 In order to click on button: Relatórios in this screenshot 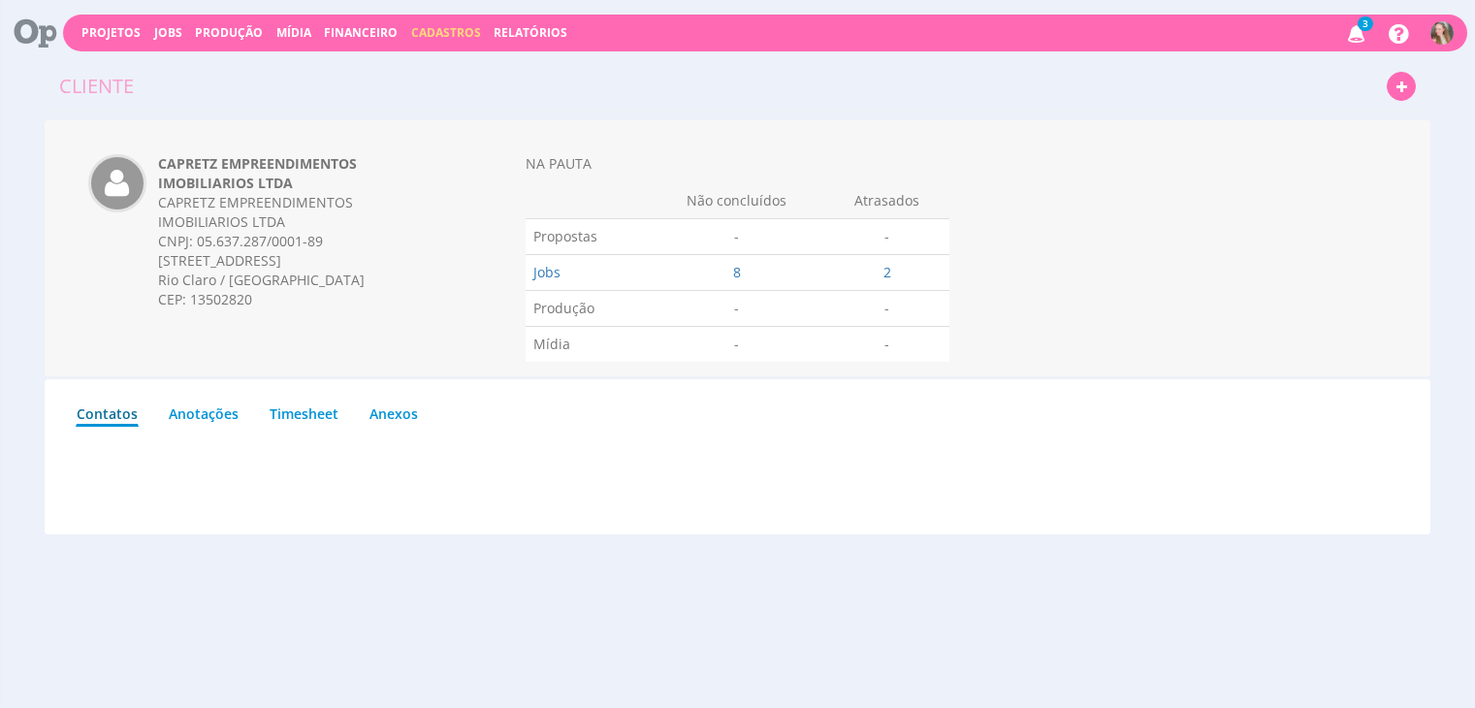, I will do `click(530, 32)`.